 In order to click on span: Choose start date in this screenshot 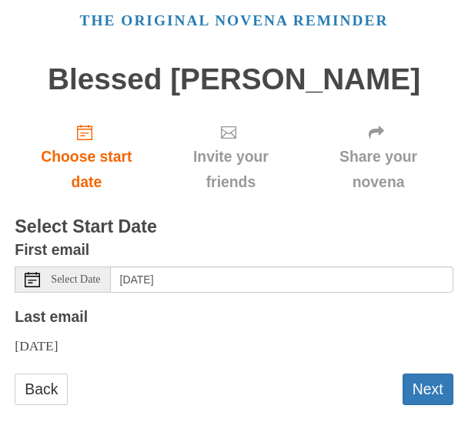, I will do `click(86, 169)`.